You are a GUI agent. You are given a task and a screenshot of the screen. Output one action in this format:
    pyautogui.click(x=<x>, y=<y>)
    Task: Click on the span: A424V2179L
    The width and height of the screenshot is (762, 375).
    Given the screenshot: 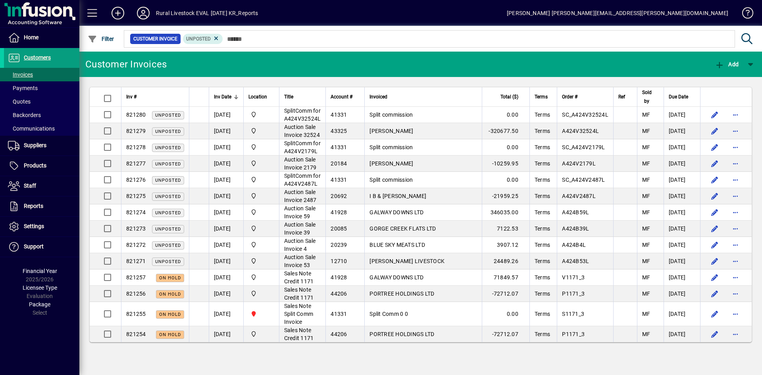 What is the action you would take?
    pyautogui.click(x=579, y=164)
    